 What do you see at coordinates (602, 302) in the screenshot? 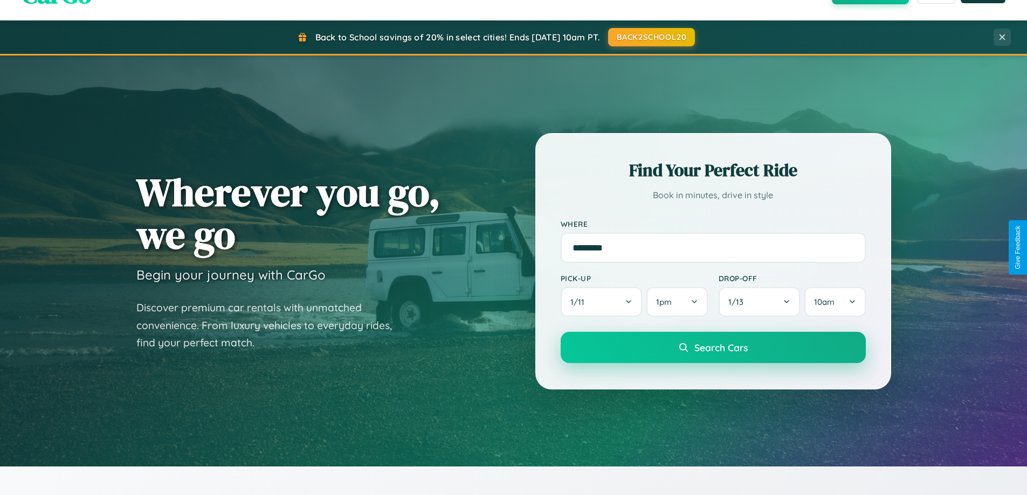
I see `button: 1/11` at bounding box center [602, 302].